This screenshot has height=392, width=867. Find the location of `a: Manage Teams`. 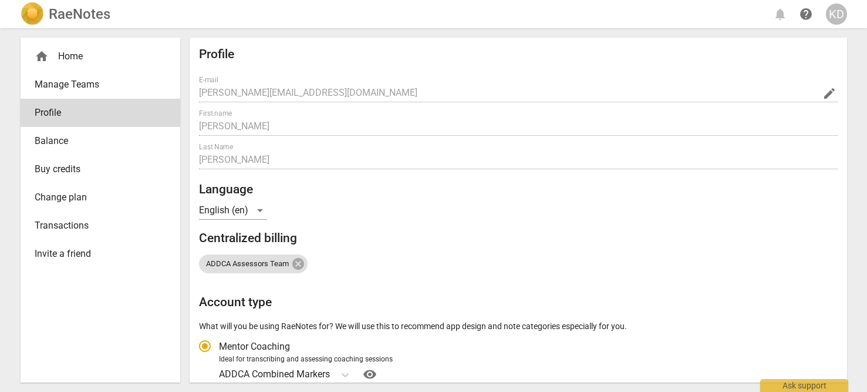

a: Manage Teams is located at coordinates (100, 85).